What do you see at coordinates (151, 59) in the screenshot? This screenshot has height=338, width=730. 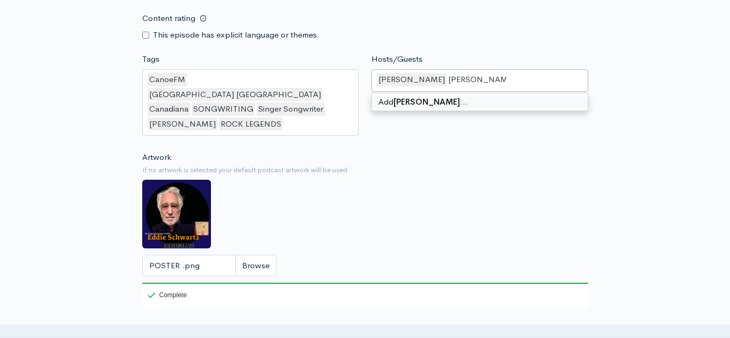 I see `label: Tags` at bounding box center [151, 59].